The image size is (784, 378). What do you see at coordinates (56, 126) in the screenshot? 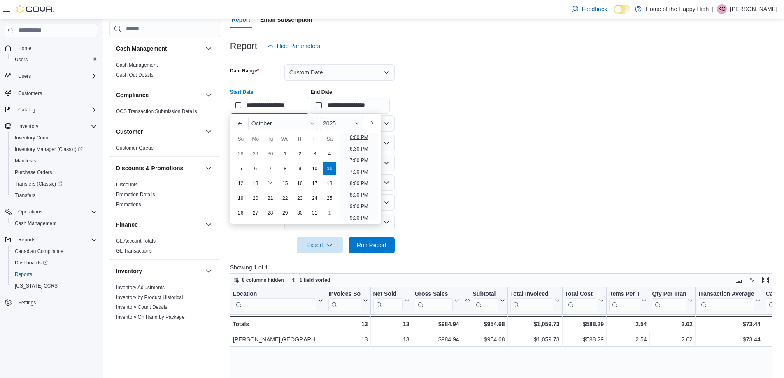
I see `span: Inventory` at bounding box center [56, 126].